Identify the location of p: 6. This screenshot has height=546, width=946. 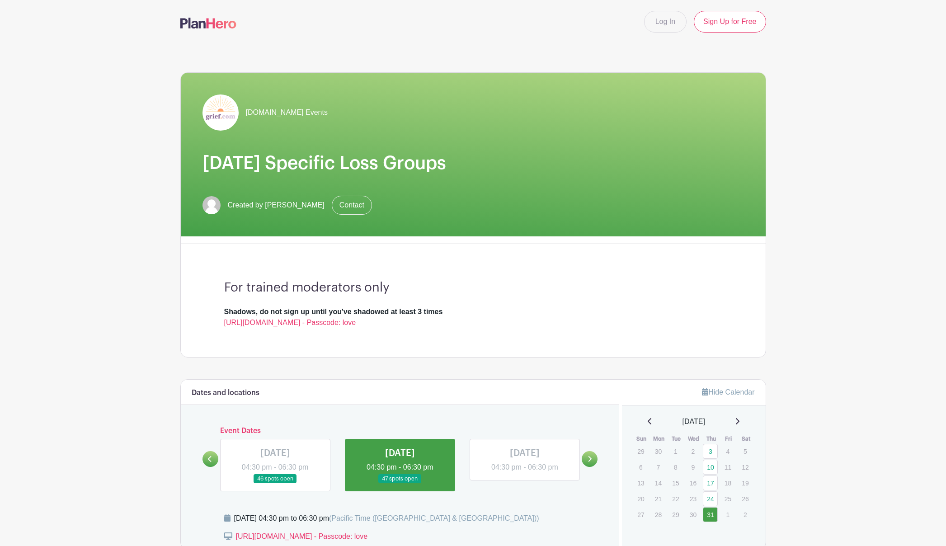
(641, 467).